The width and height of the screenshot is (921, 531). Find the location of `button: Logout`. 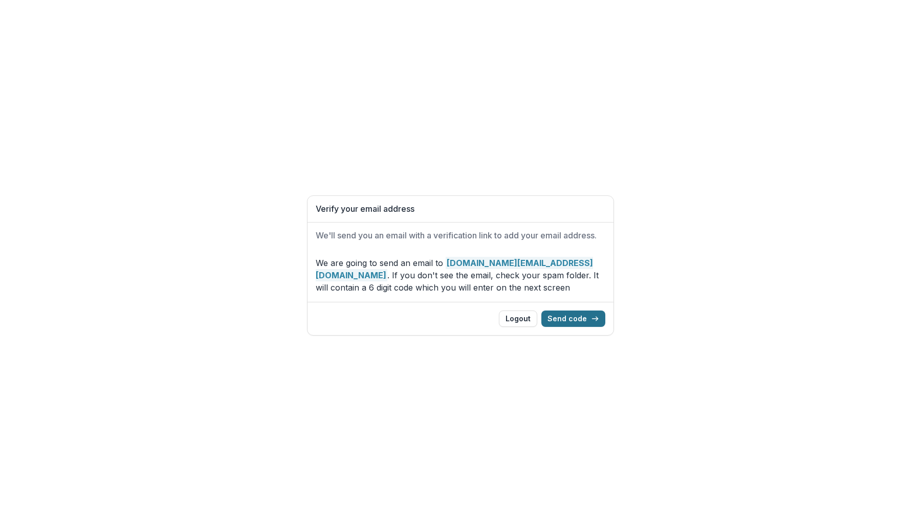

button: Logout is located at coordinates (518, 319).